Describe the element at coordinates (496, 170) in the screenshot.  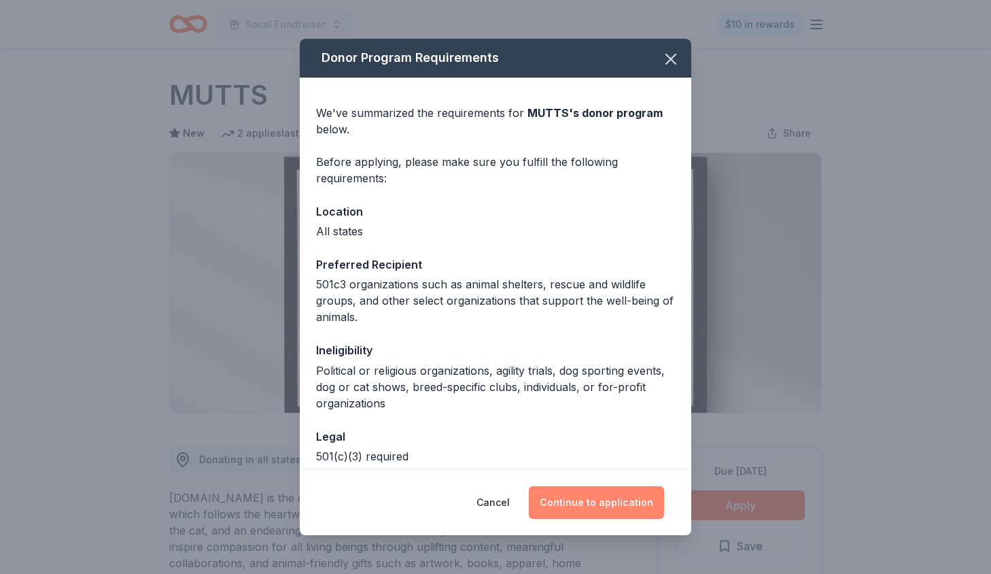
I see `div: Before applying, please make sure you fulfill the following requirements:` at that location.